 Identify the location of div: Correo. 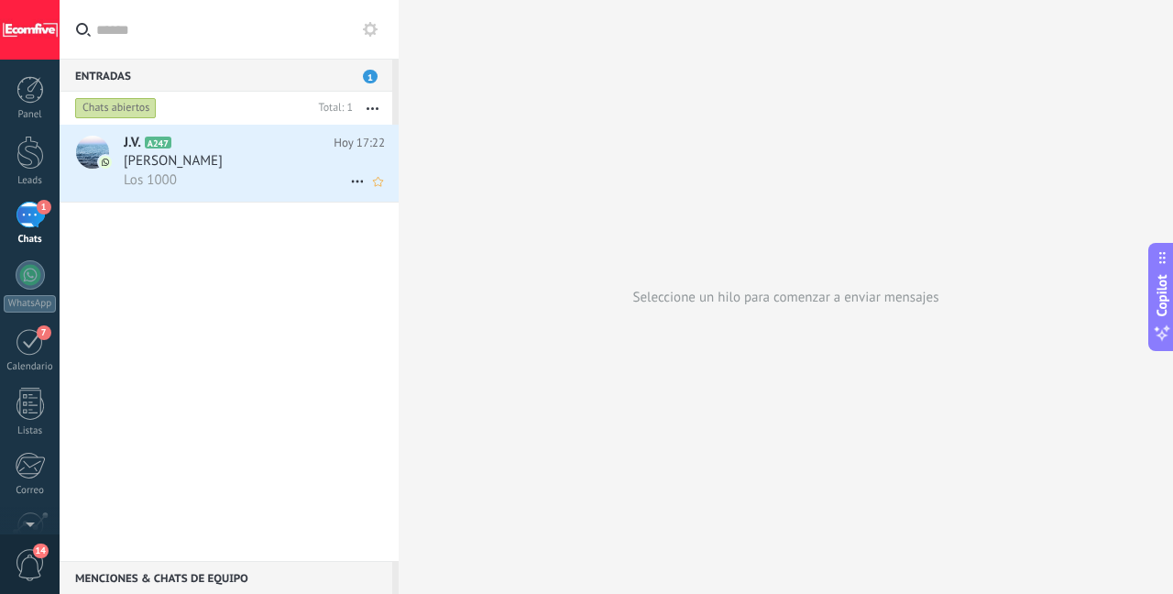
(30, 490).